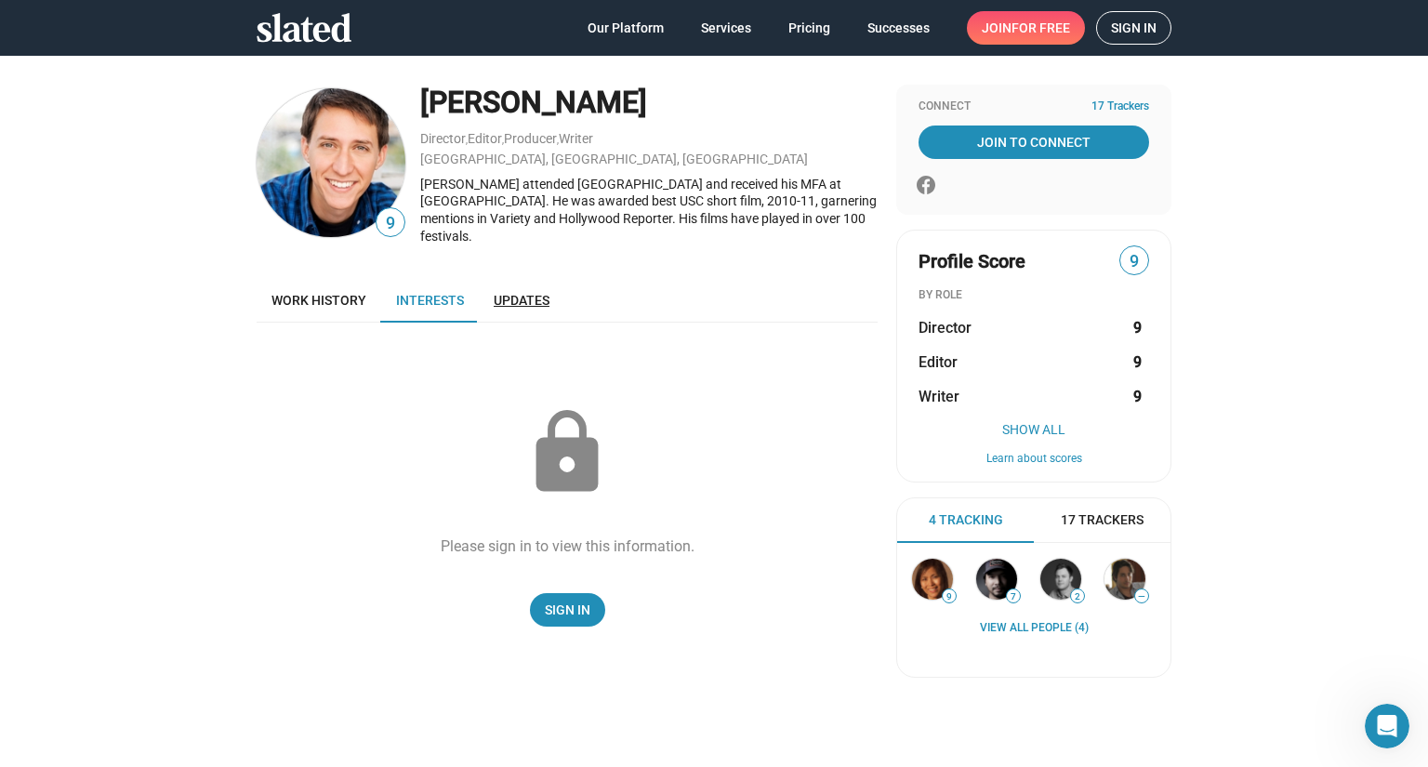  What do you see at coordinates (726, 28) in the screenshot?
I see `span: Services` at bounding box center [726, 28].